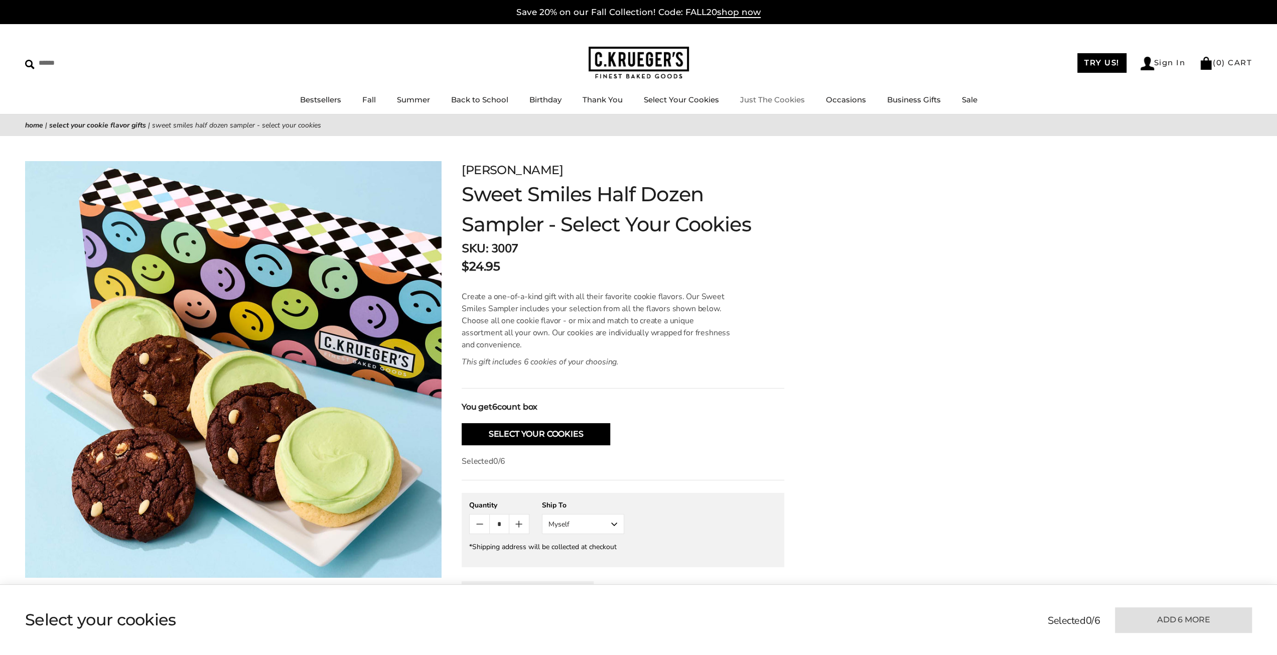  I want to click on input: Quantity, so click(499, 524).